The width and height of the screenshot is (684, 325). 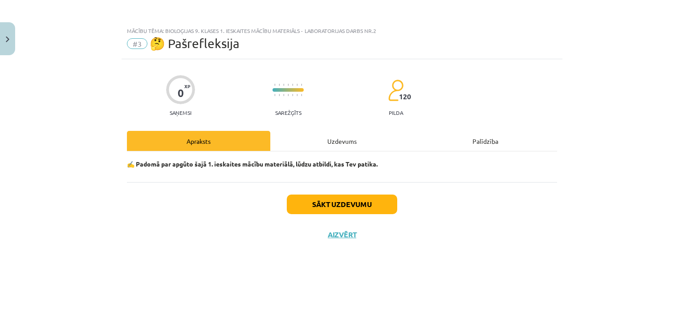 What do you see at coordinates (288, 113) in the screenshot?
I see `p: Sarežģīts` at bounding box center [288, 113].